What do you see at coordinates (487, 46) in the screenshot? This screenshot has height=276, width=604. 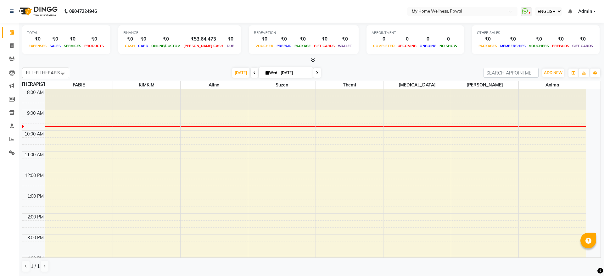 I see `span: PACKAGES` at bounding box center [487, 46].